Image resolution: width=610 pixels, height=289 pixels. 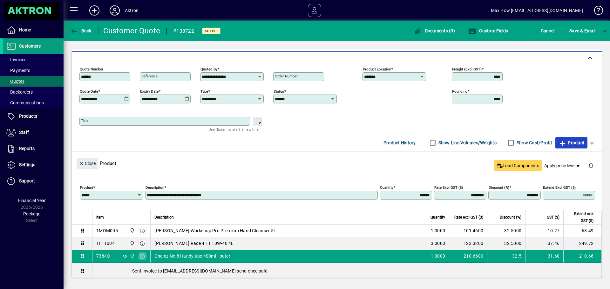 What do you see at coordinates (164, 218) in the screenshot?
I see `span: Description` at bounding box center [164, 218].